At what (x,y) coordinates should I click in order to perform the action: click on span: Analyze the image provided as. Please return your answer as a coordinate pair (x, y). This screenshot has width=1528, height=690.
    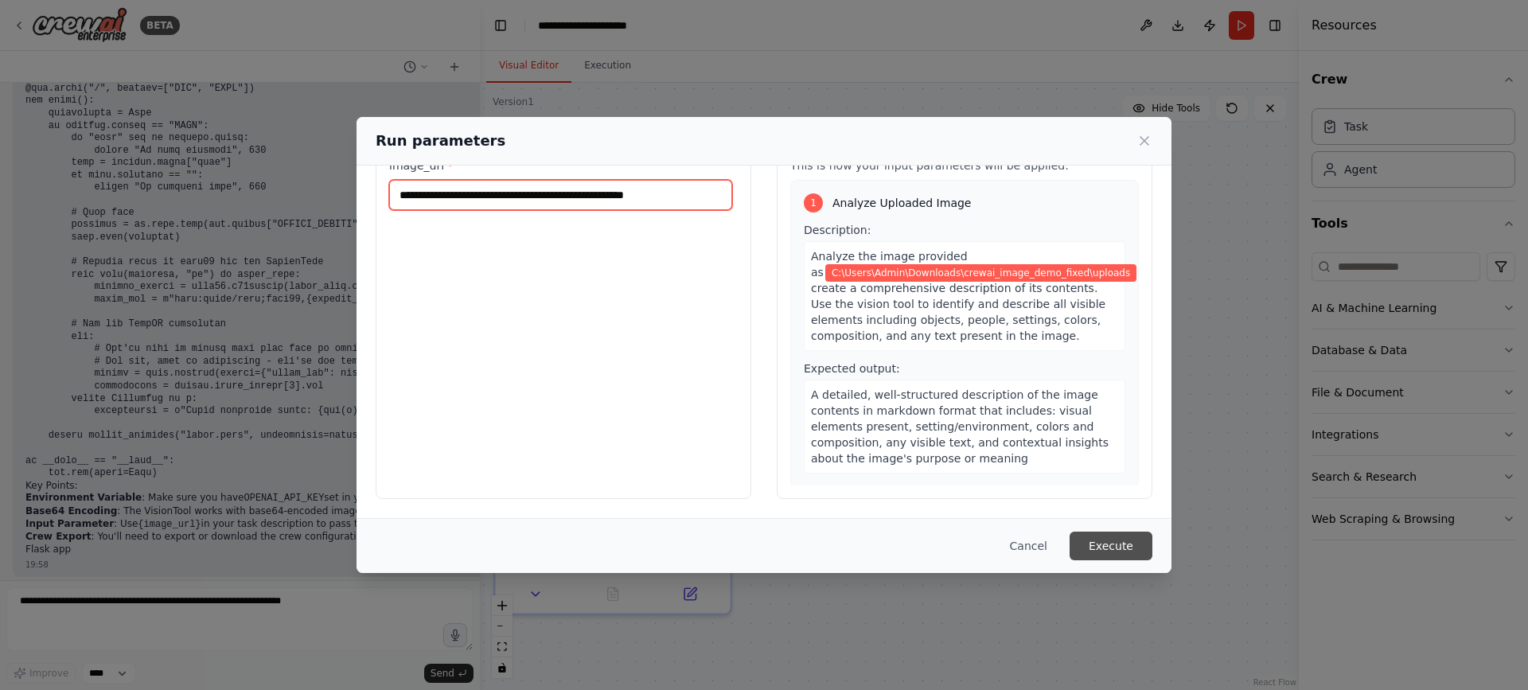
    Looking at the image, I should click on (889, 264).